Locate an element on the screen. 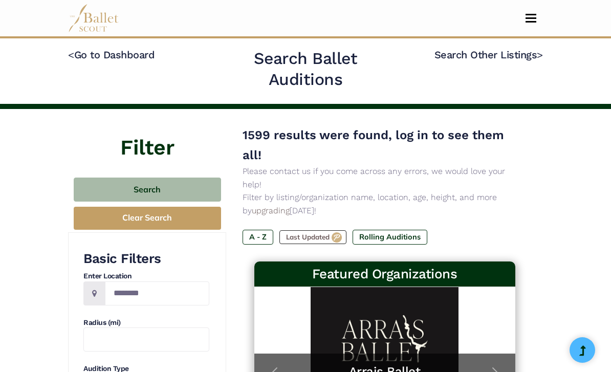 Image resolution: width=611 pixels, height=372 pixels. button: Search is located at coordinates (147, 189).